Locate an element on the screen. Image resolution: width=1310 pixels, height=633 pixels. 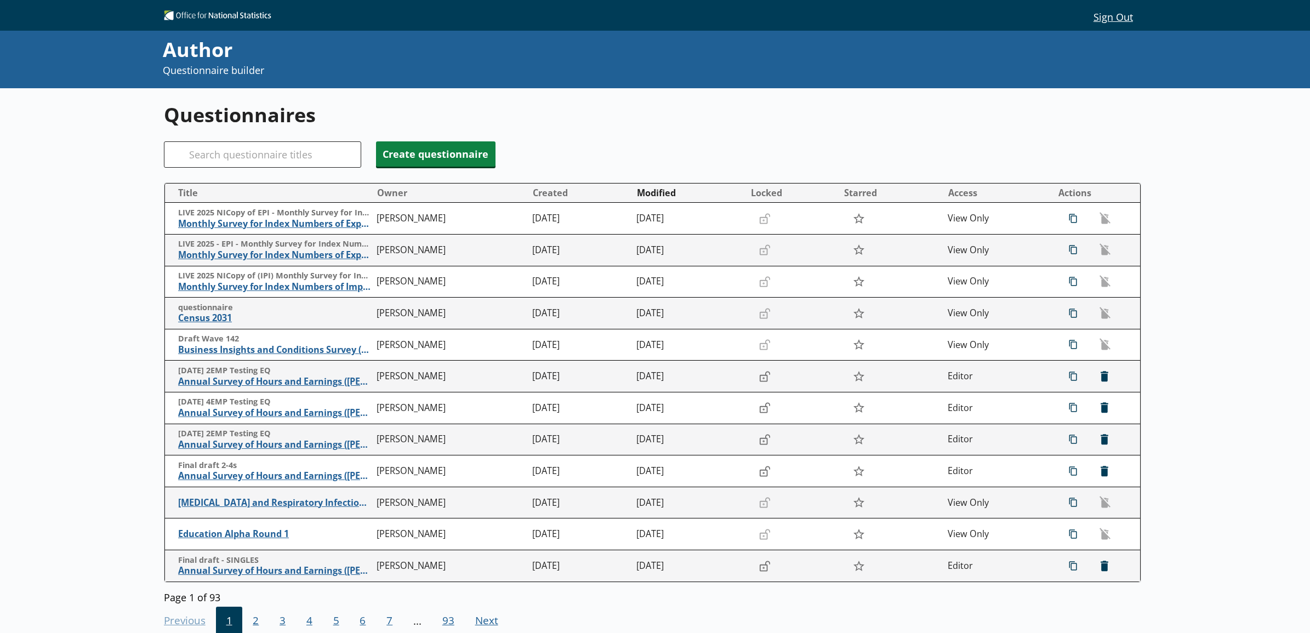
span: Final draft 2-4s is located at coordinates (275, 465).